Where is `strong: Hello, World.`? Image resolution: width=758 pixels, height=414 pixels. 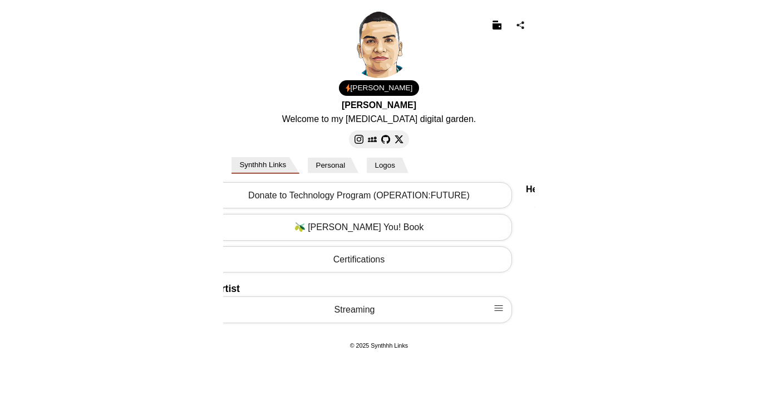
strong: Hello, World. is located at coordinates (553, 189).